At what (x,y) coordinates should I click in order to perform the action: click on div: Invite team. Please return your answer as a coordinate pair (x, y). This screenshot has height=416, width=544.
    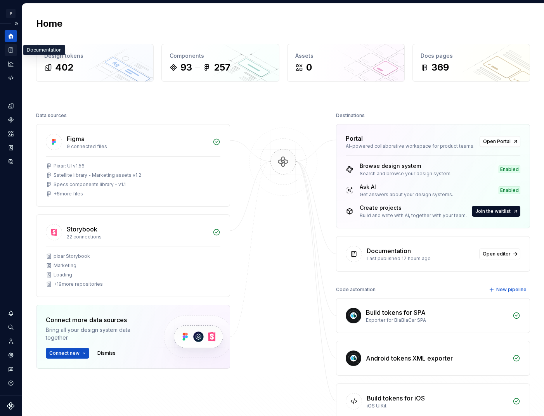
    Looking at the image, I should click on (11, 342).